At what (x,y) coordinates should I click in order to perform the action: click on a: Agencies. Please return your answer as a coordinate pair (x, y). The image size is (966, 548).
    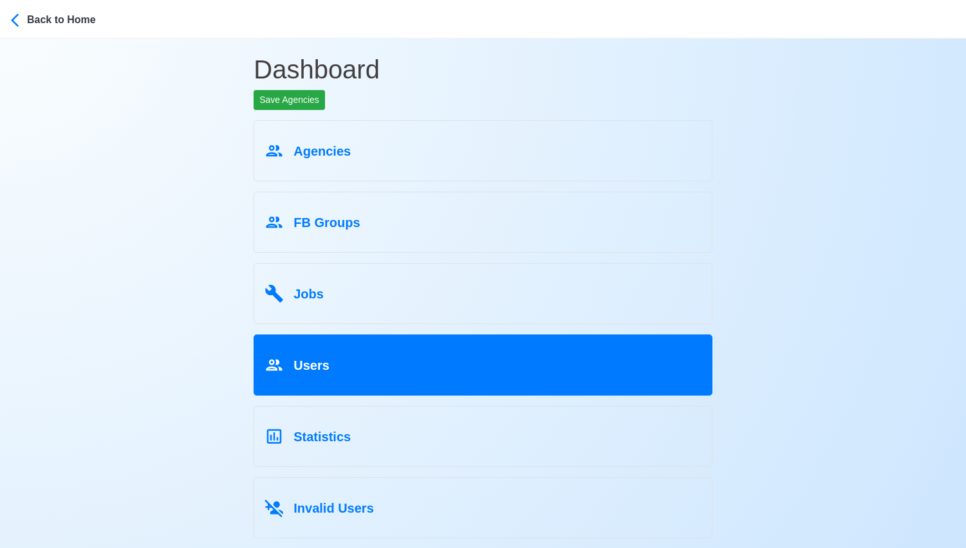
    Looking at the image, I should click on (483, 151).